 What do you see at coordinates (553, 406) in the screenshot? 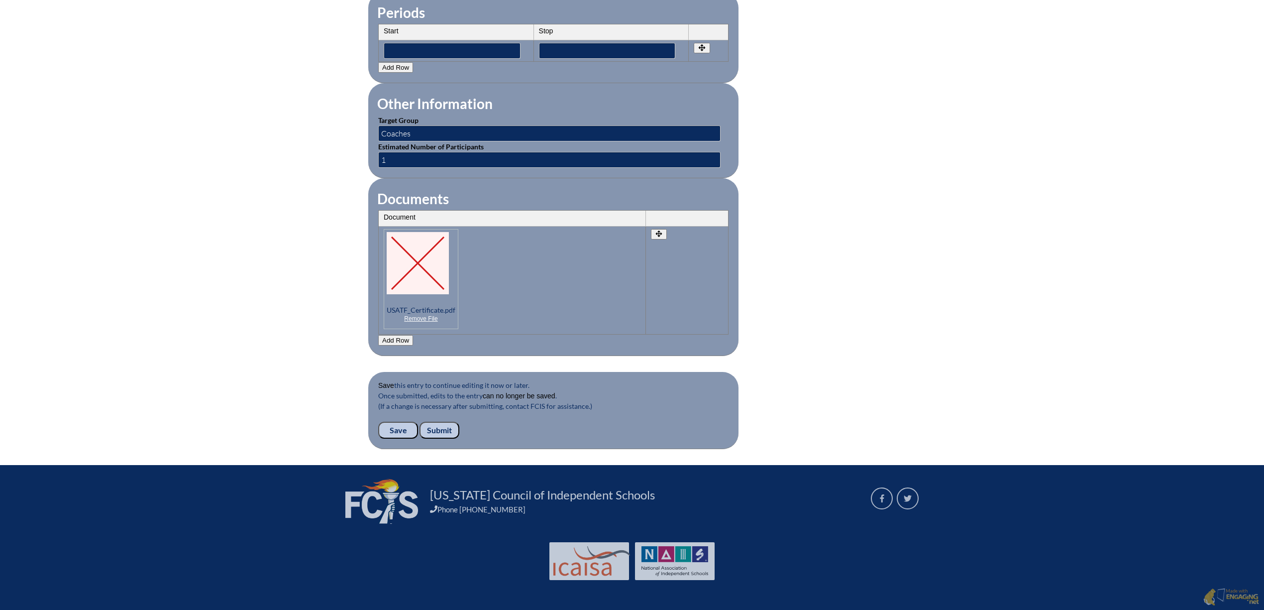
I see `p: Once submitted, edits to the entry . (If a change is necessary after submitting, contact FCIS for...` at bounding box center [553, 406].